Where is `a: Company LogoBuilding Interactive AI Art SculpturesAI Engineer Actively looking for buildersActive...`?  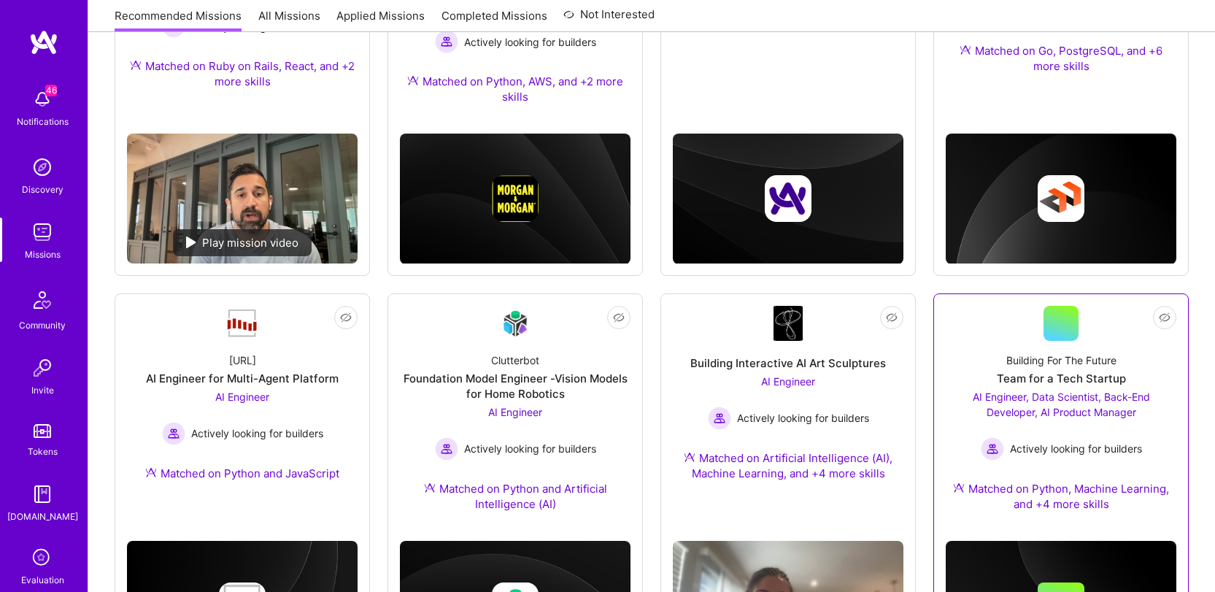
a: Company LogoBuilding Interactive AI Art SculpturesAI Engineer Actively looking for buildersActive... is located at coordinates (788, 418).